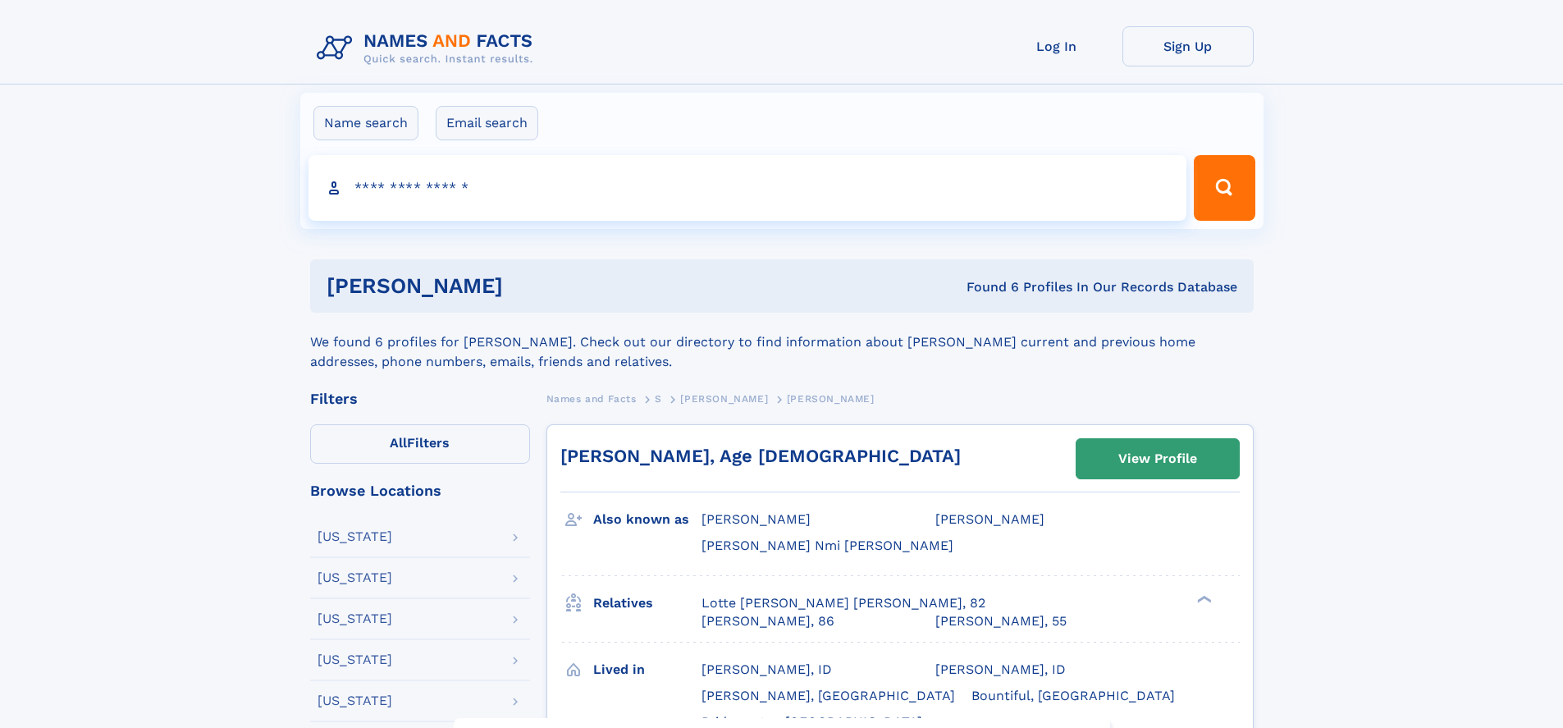  What do you see at coordinates (1224, 188) in the screenshot?
I see `button: Search Button` at bounding box center [1224, 188].